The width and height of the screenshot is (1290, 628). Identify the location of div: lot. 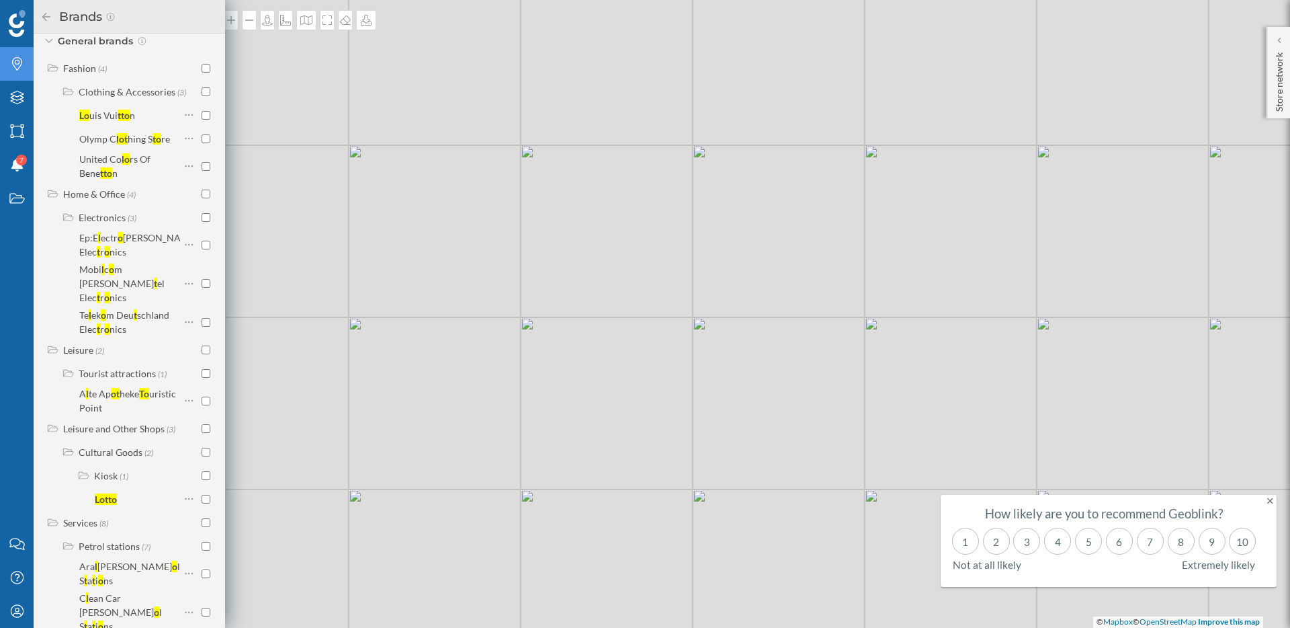
(122, 138).